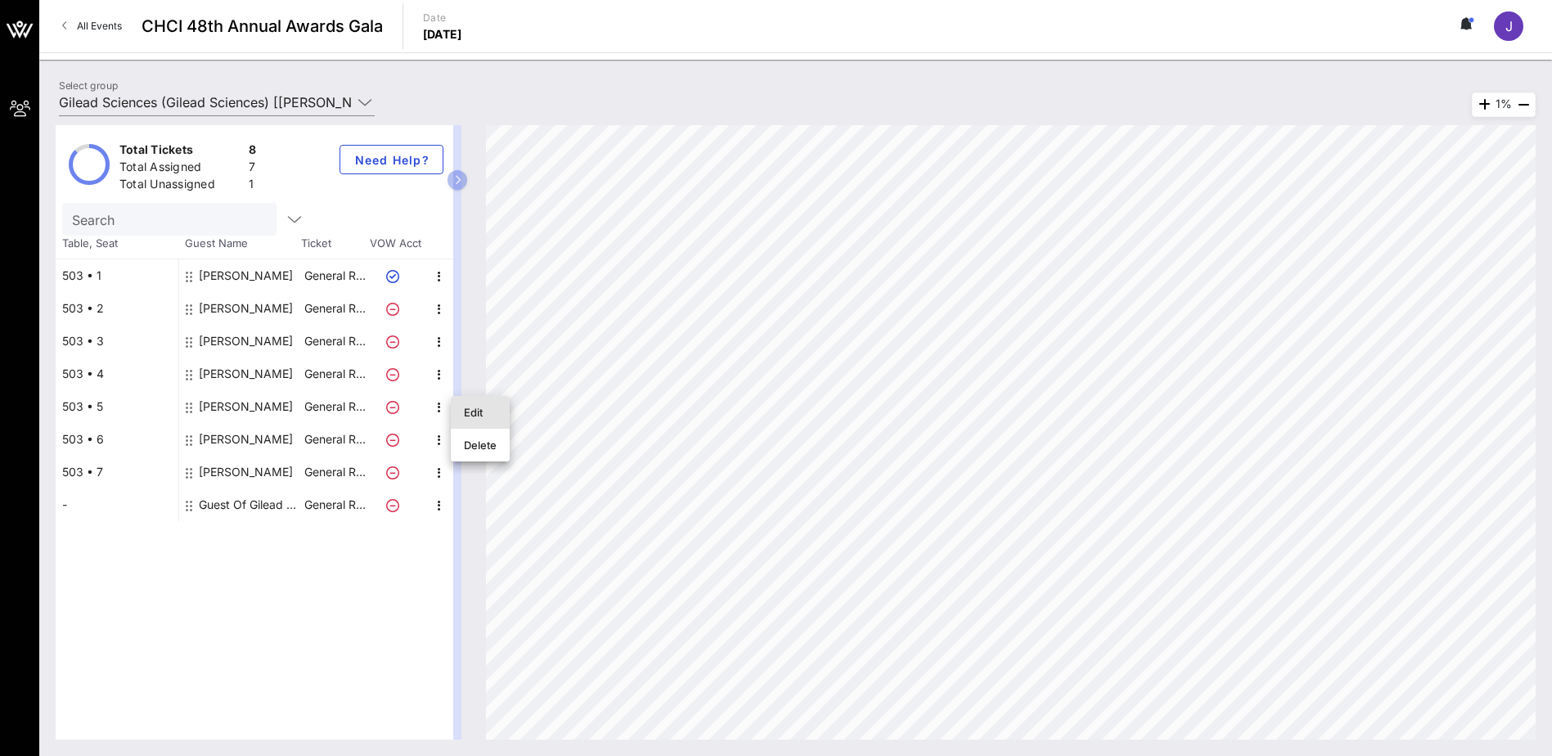 This screenshot has width=1552, height=756. What do you see at coordinates (99, 25) in the screenshot?
I see `span: All Events` at bounding box center [99, 25].